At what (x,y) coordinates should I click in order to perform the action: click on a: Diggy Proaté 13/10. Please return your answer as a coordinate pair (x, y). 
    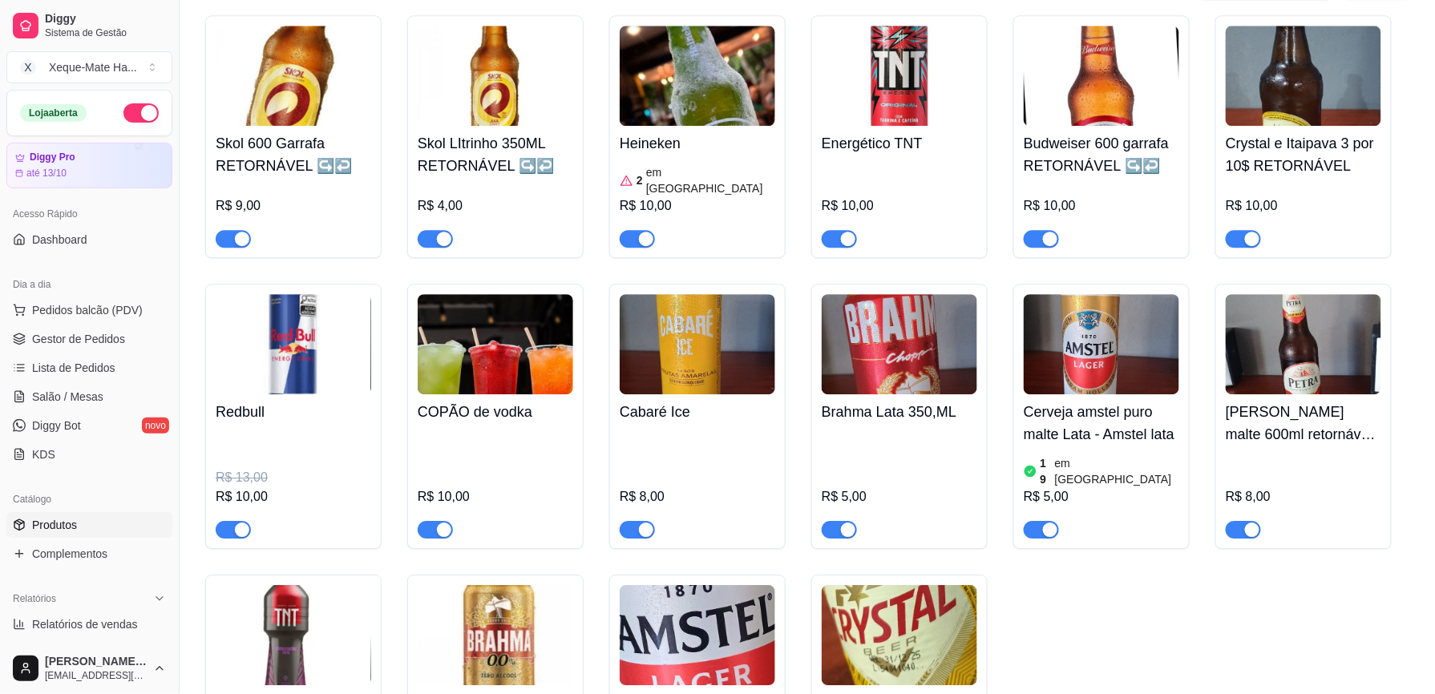
    Looking at the image, I should click on (89, 165).